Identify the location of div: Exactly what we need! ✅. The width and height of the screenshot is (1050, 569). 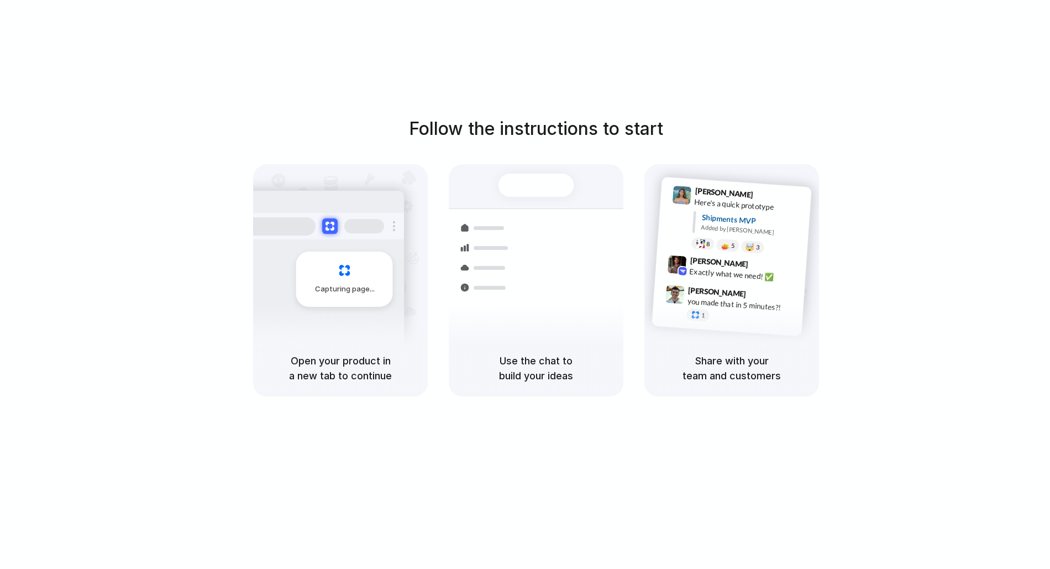
(744, 275).